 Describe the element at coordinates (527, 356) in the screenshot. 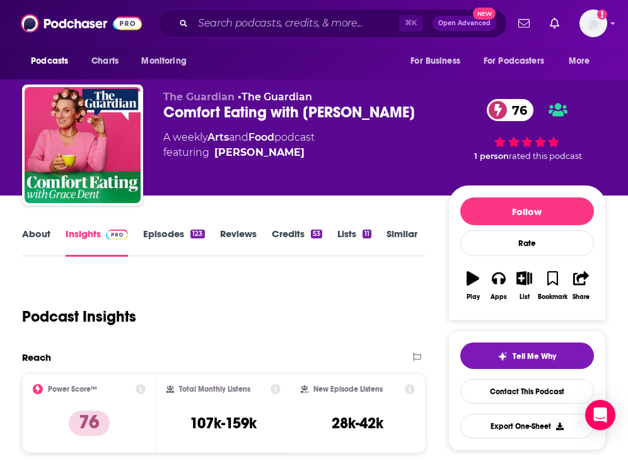

I see `button: tell me why sparkleTell Me Why` at that location.